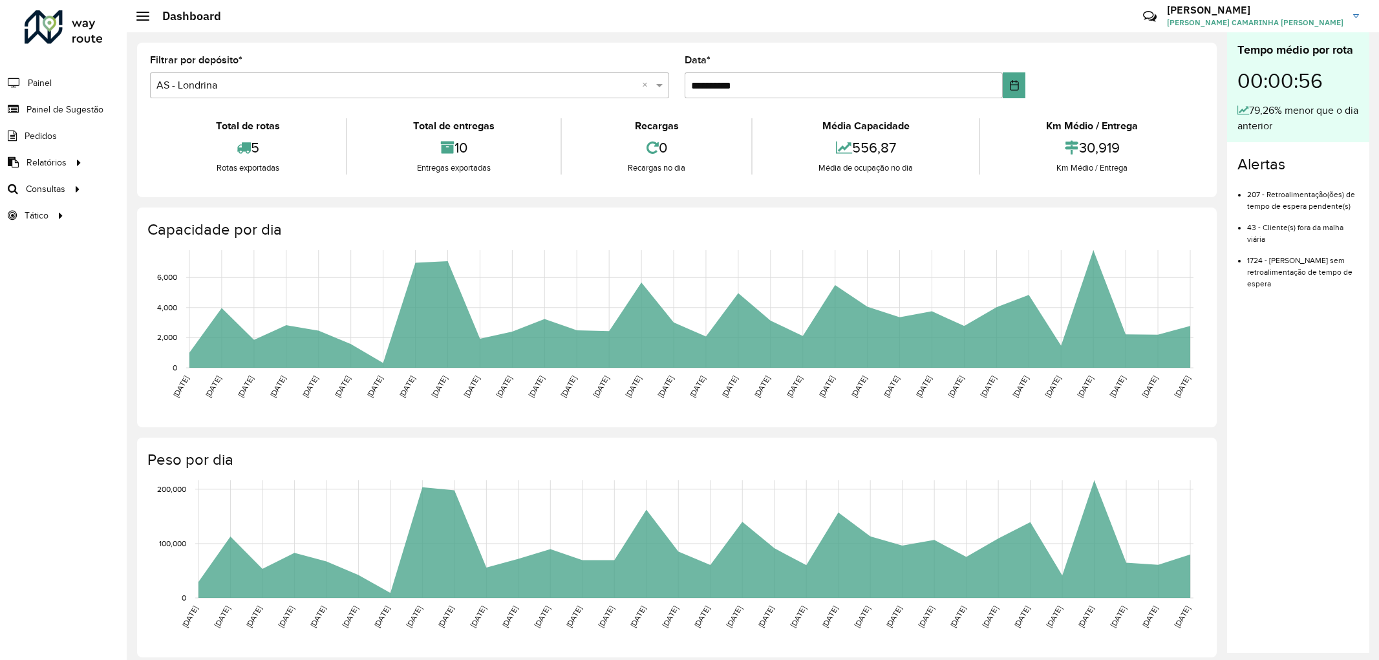  Describe the element at coordinates (1298, 118) in the screenshot. I see `div: 79,26% menor que o dia anterior` at that location.